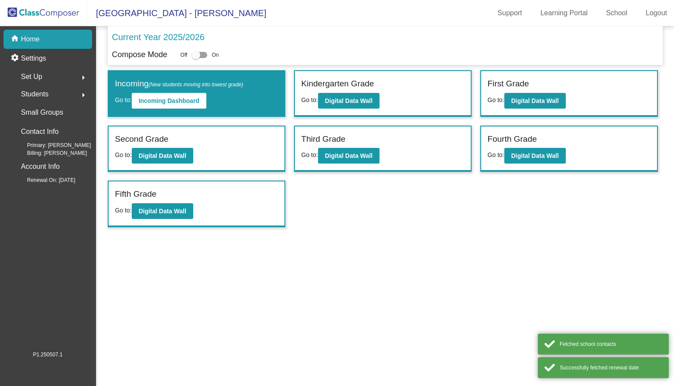 This screenshot has height=386, width=674. I want to click on div: Fetched school contacts, so click(610, 344).